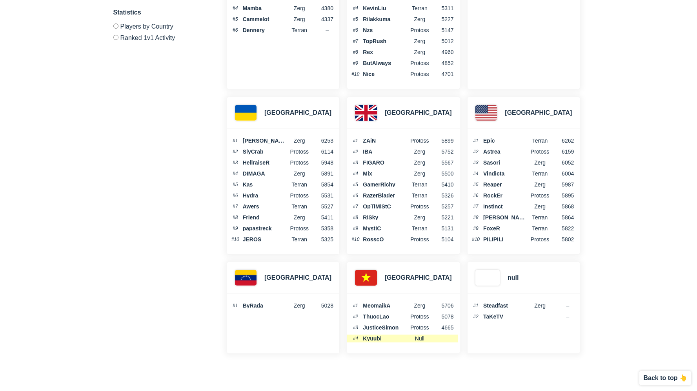 The width and height of the screenshot is (697, 391). I want to click on span: Rilakkuma, so click(386, 19).